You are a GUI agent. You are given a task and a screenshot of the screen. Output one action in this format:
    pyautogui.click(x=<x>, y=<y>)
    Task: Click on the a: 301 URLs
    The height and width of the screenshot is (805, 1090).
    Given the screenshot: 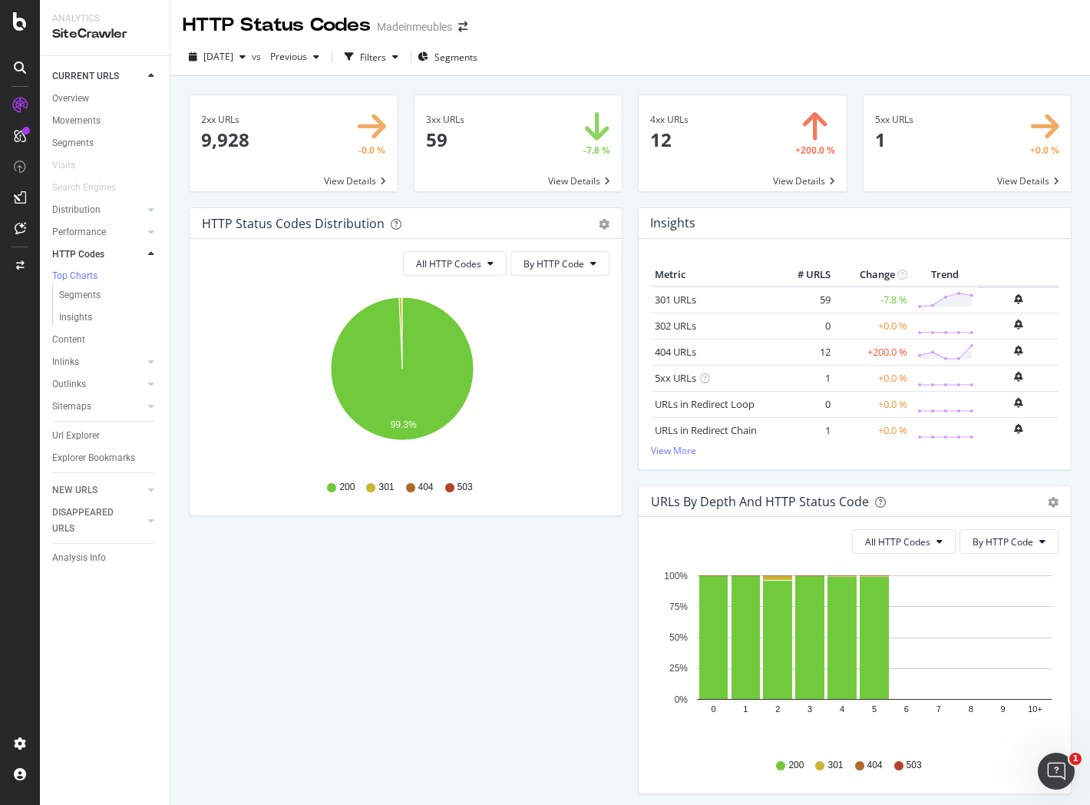 What is the action you would take?
    pyautogui.click(x=676, y=299)
    